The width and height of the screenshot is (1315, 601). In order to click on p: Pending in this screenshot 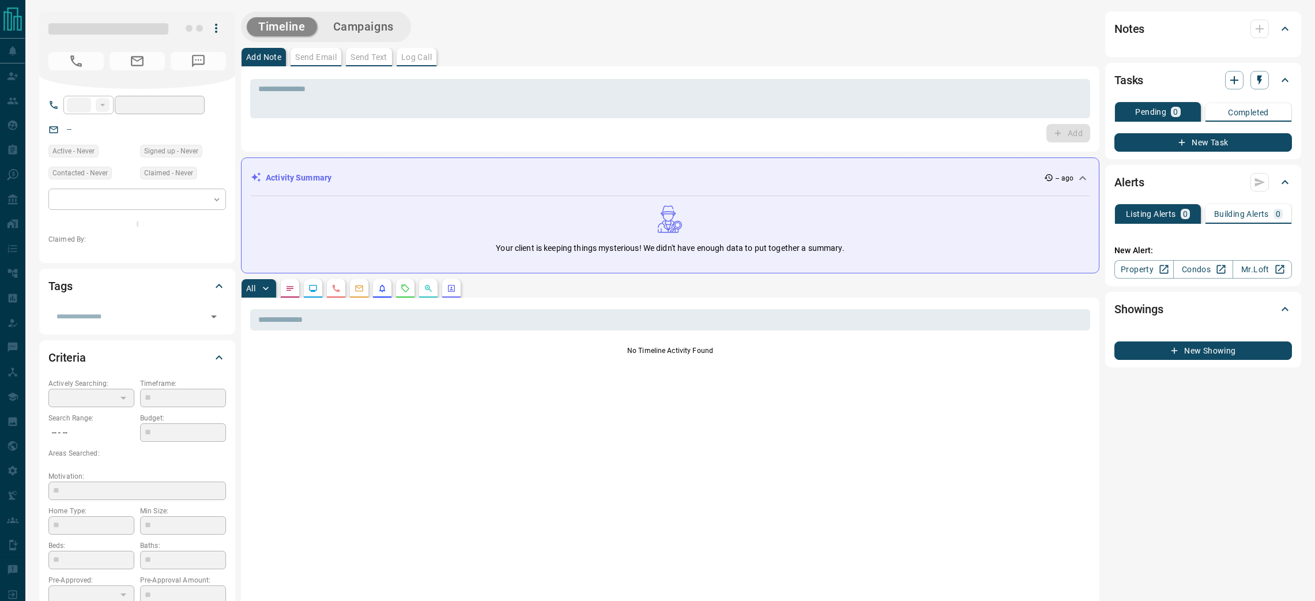, I will do `click(1151, 112)`.